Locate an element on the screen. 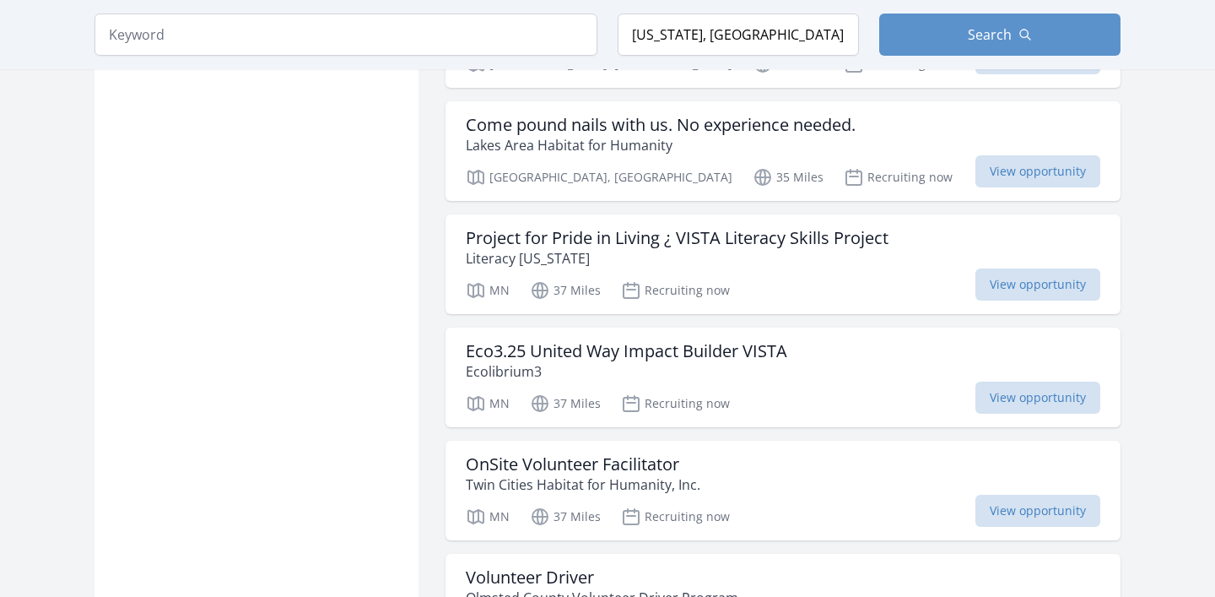 The width and height of the screenshot is (1215, 597). input: Keyword is located at coordinates (346, 35).